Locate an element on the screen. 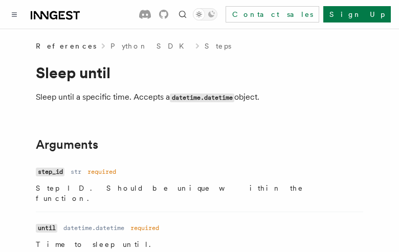  code: until is located at coordinates (46, 228).